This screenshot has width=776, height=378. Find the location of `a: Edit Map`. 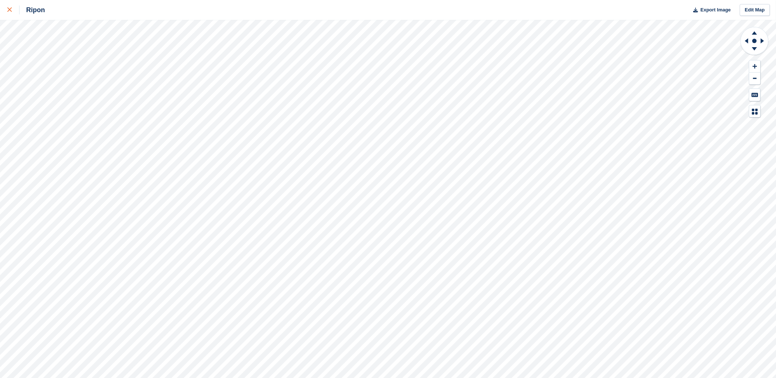

a: Edit Map is located at coordinates (755, 10).